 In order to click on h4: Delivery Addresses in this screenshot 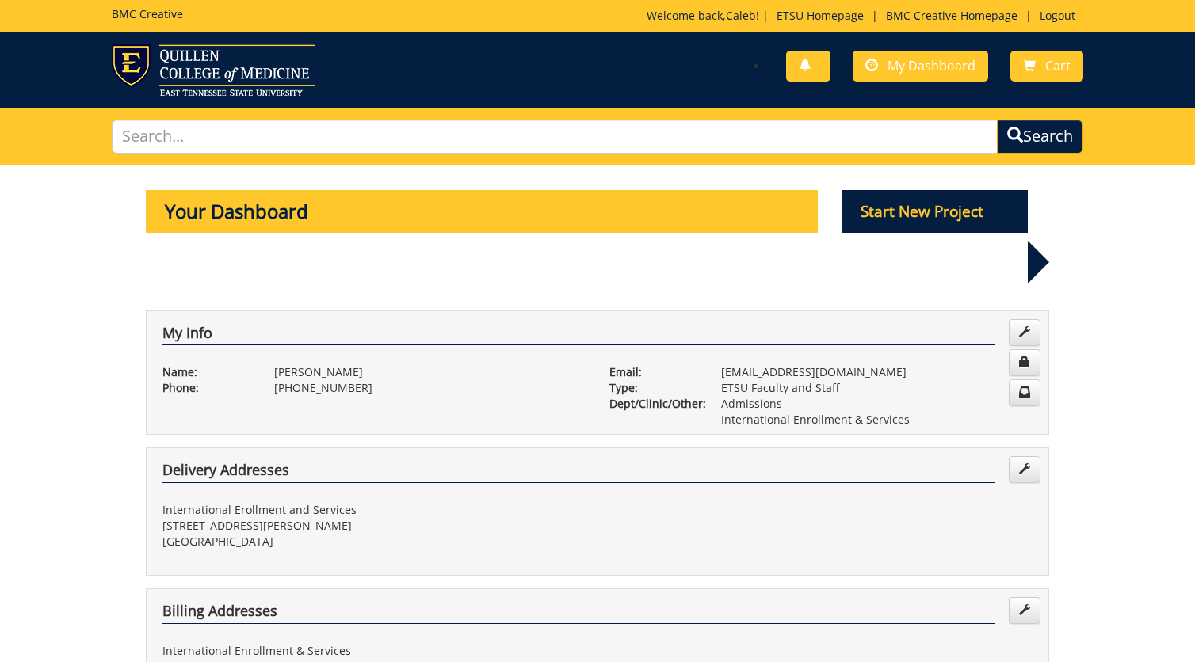, I will do `click(578, 473)`.